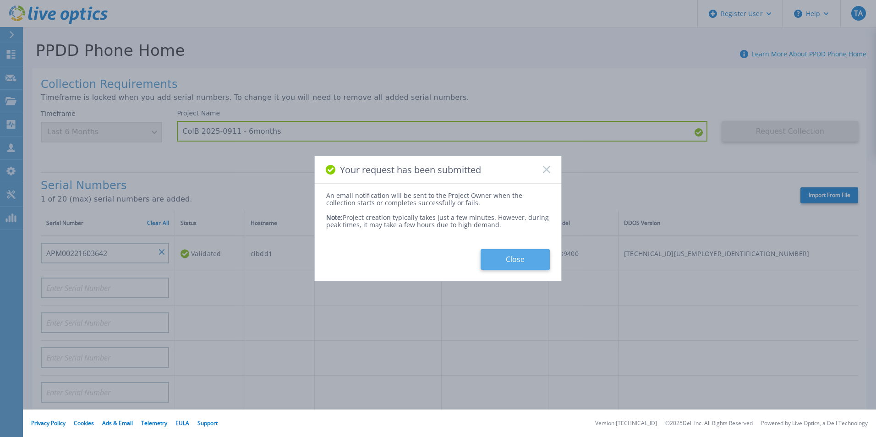 The width and height of the screenshot is (876, 437). I want to click on span: Your request has been submitted, so click(411, 170).